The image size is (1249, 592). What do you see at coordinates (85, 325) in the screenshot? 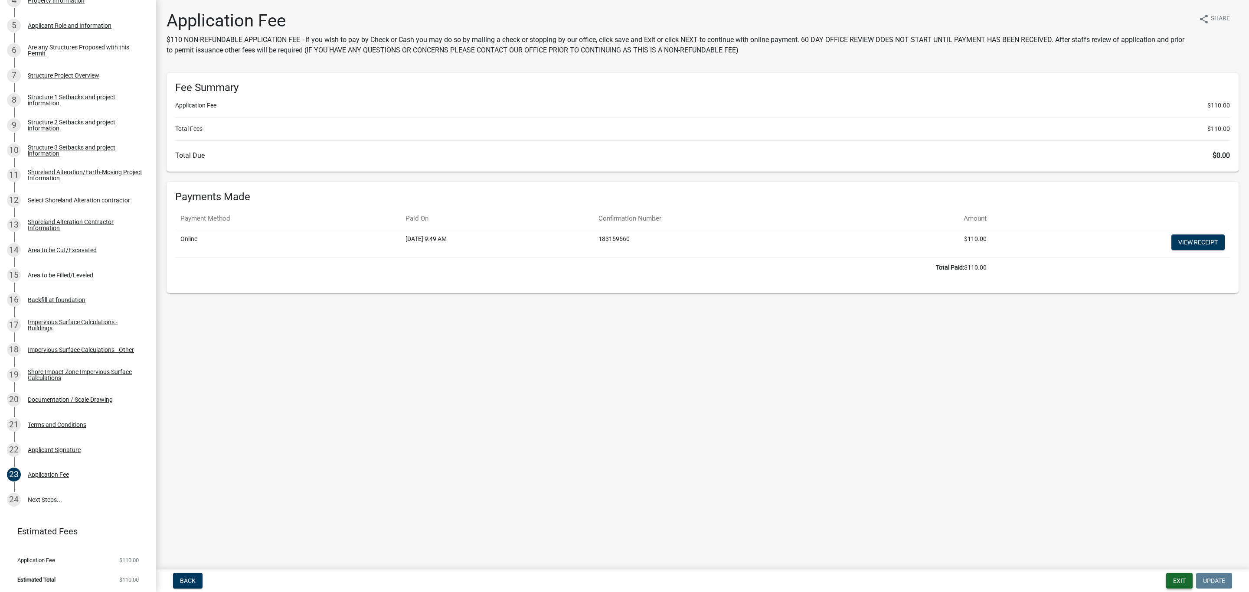
I see `div: Impervious Surface Calculations - Buildings` at bounding box center [85, 325].